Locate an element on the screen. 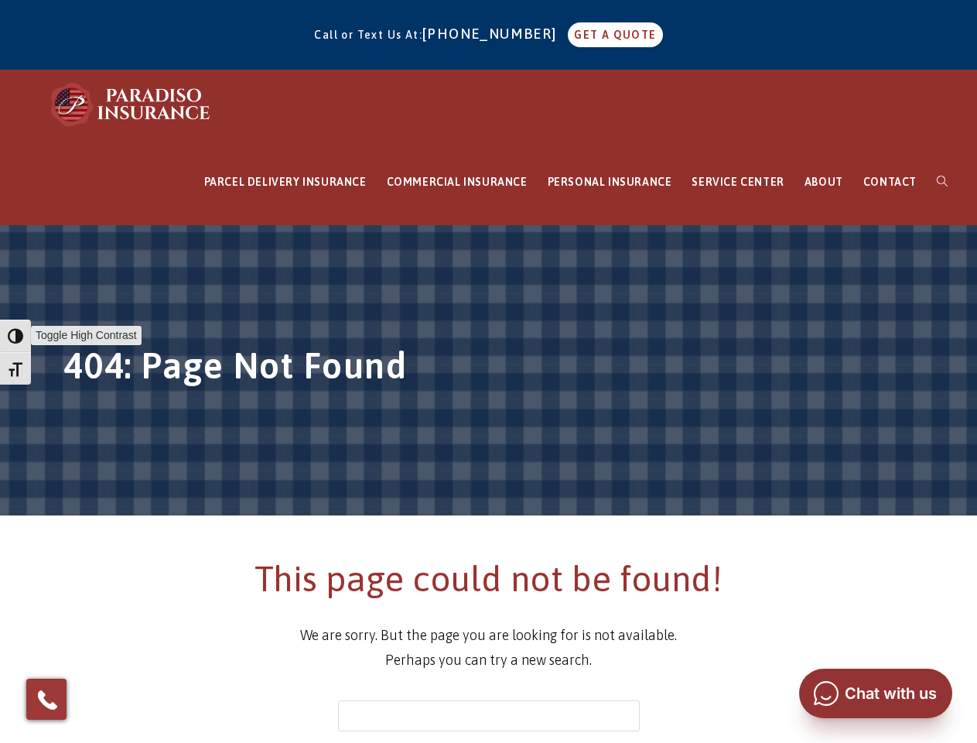 The height and width of the screenshot is (743, 977). a: GET A QUOTE is located at coordinates (615, 35).